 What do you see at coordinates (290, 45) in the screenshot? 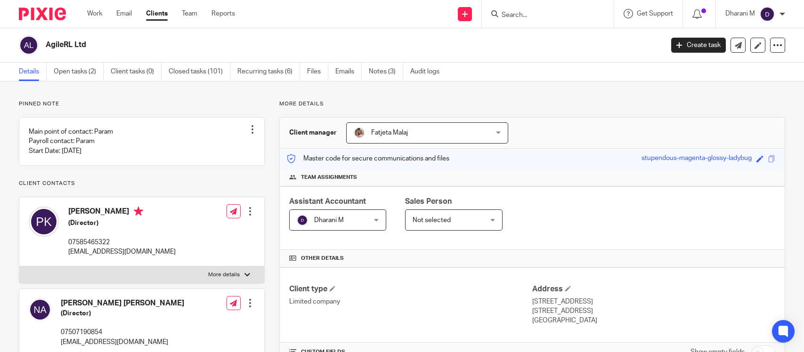
I see `h2: AgileRL Ltd` at bounding box center [290, 45].